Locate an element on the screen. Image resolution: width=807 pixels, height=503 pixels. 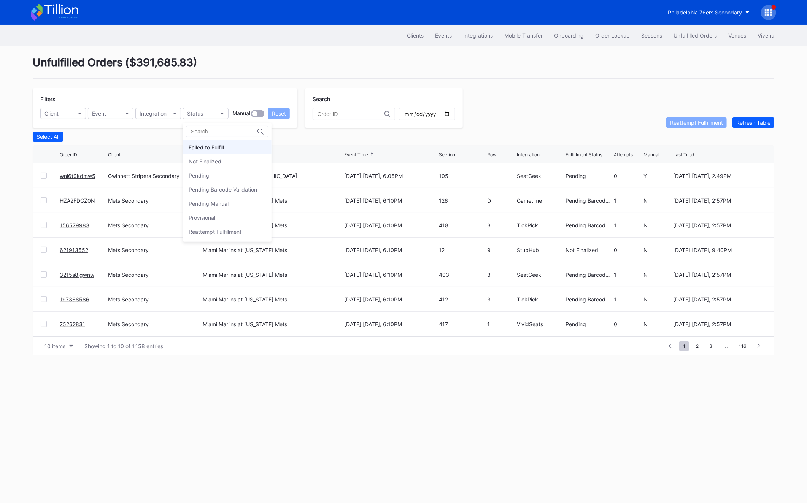
div: Provisional is located at coordinates (202, 218).